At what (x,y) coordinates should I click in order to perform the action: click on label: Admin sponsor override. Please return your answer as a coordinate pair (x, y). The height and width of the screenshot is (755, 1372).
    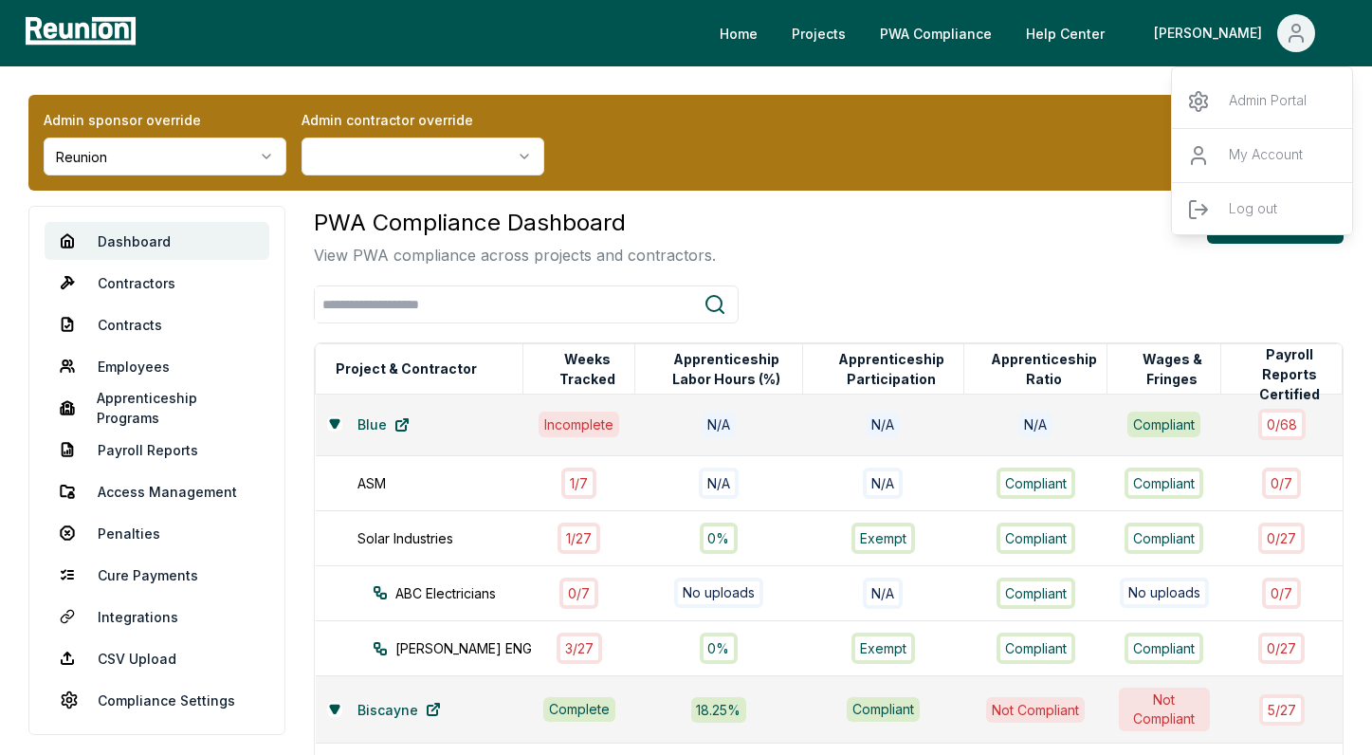
    Looking at the image, I should click on (165, 119).